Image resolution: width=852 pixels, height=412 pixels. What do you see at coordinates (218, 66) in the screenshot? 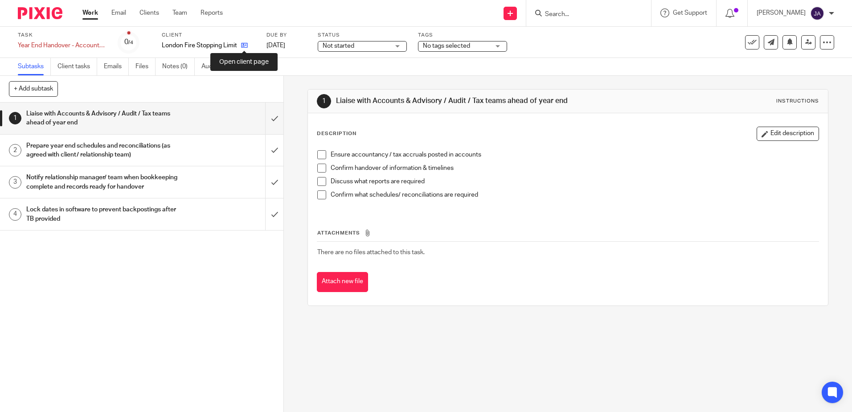
I see `a: Audit logs` at bounding box center [218, 66].